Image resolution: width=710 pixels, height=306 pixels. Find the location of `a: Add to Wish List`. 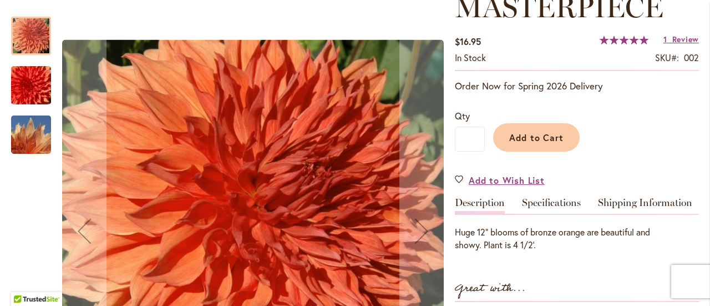

a: Add to Wish List is located at coordinates (500, 180).